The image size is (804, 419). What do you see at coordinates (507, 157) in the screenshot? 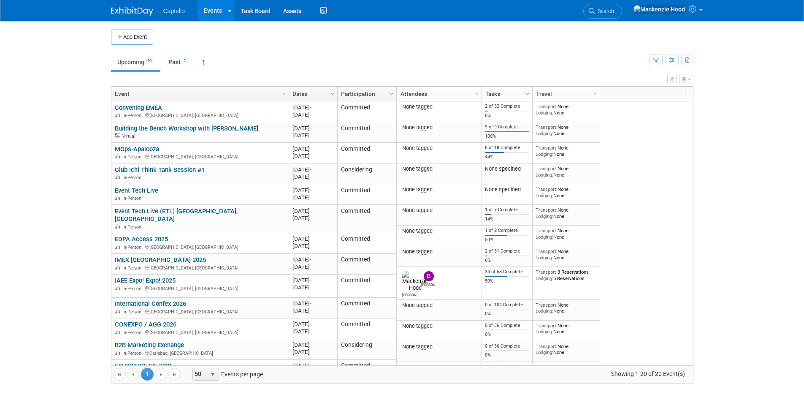
I see `div: 44%` at bounding box center [507, 157].